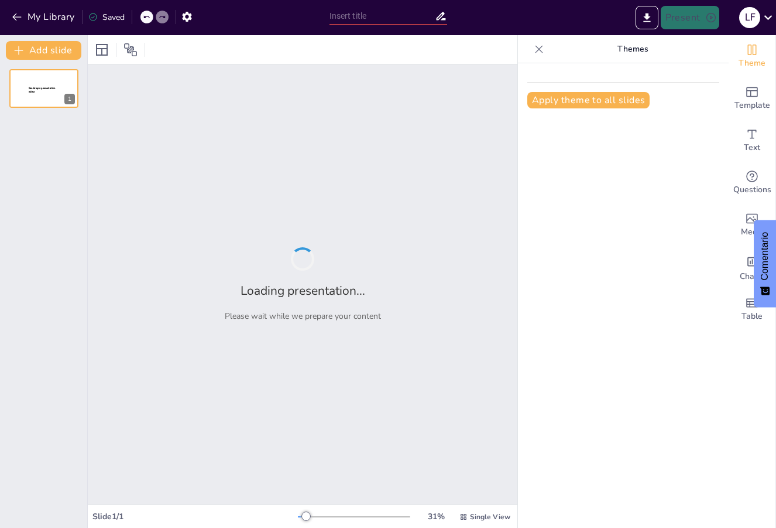 The height and width of the screenshot is (528, 776). Describe the element at coordinates (588, 100) in the screenshot. I see `button: Apply theme to all slides` at that location.